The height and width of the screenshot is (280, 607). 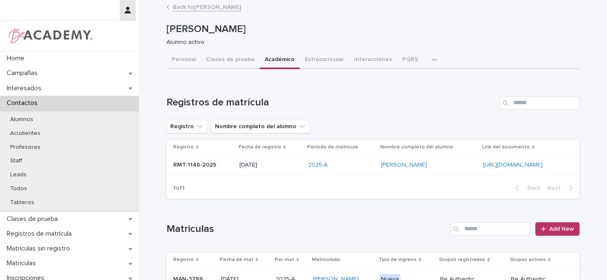 What do you see at coordinates (410, 60) in the screenshot?
I see `button: PQRS` at bounding box center [410, 60].